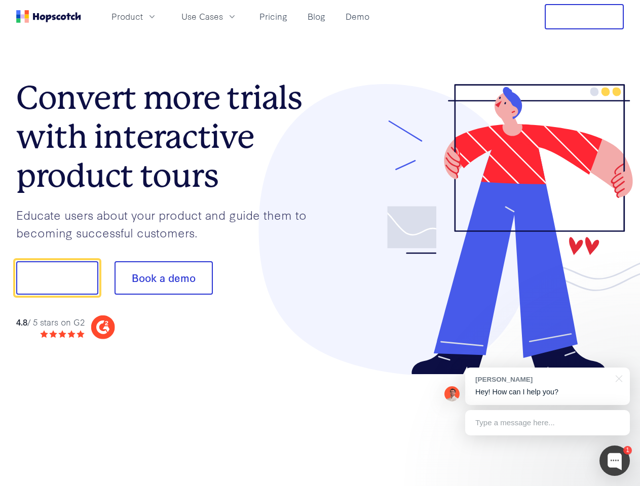 This screenshot has height=486, width=640. Describe the element at coordinates (273, 16) in the screenshot. I see `a: Pricing` at that location.